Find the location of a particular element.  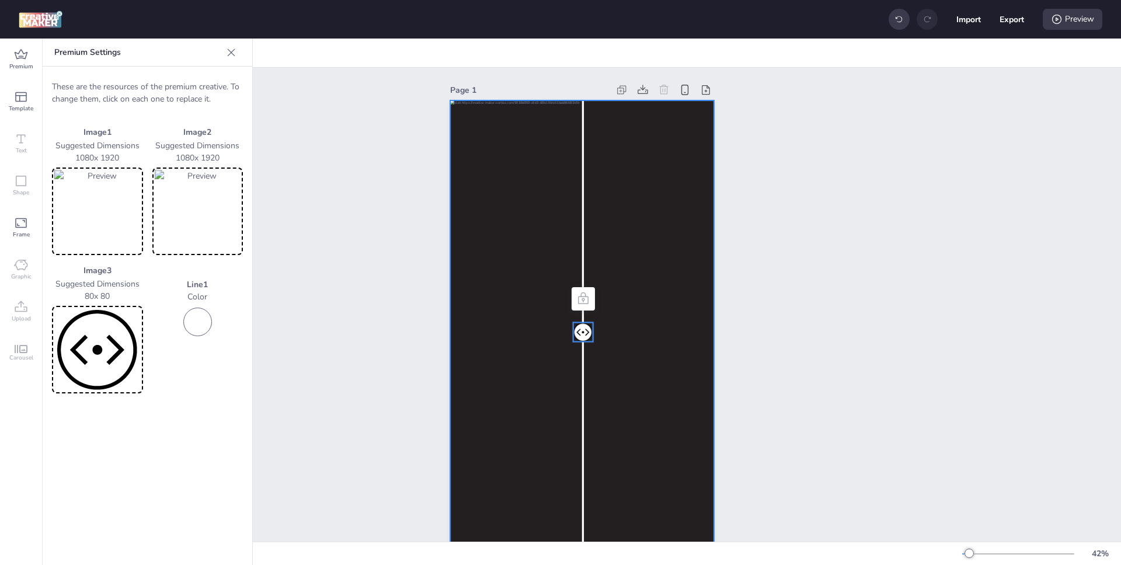

span: Frame is located at coordinates (21, 235).